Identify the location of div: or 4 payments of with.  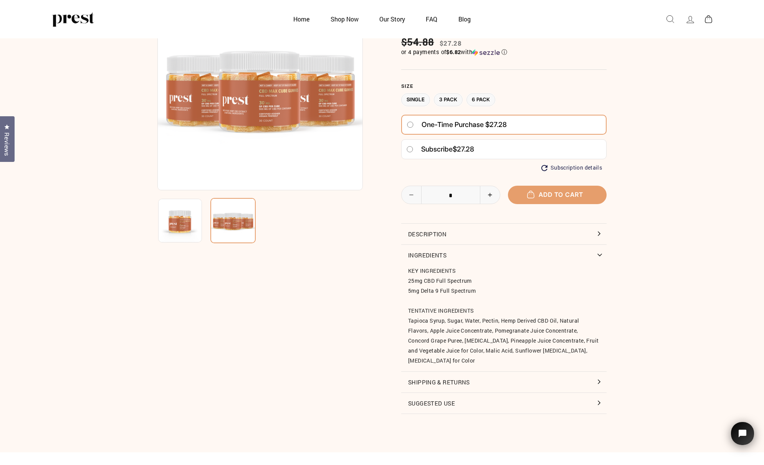
(504, 52).